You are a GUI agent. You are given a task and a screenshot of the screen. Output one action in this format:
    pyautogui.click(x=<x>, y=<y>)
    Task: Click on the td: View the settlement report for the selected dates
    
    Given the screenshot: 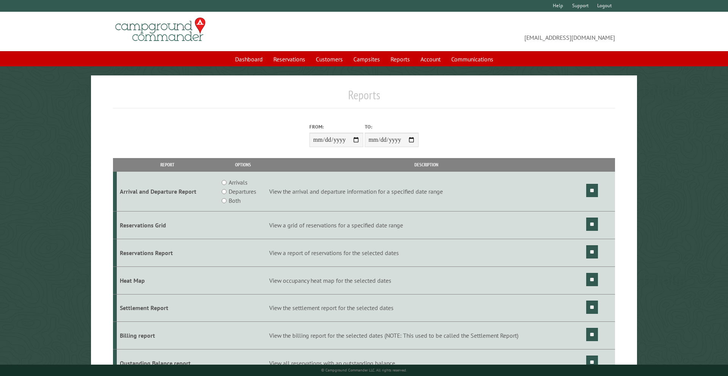 What is the action you would take?
    pyautogui.click(x=426, y=308)
    